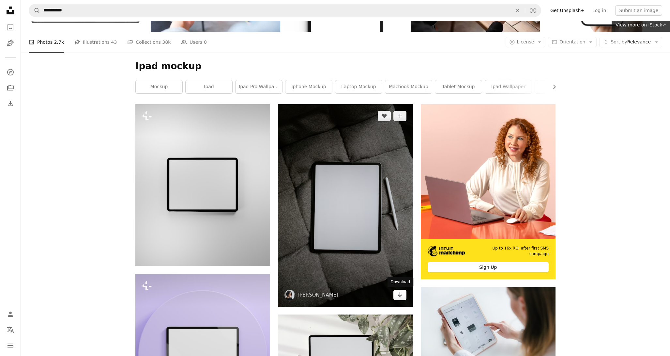  Describe the element at coordinates (203, 185) in the screenshot. I see `img: a square black object mounted on a wall` at that location.